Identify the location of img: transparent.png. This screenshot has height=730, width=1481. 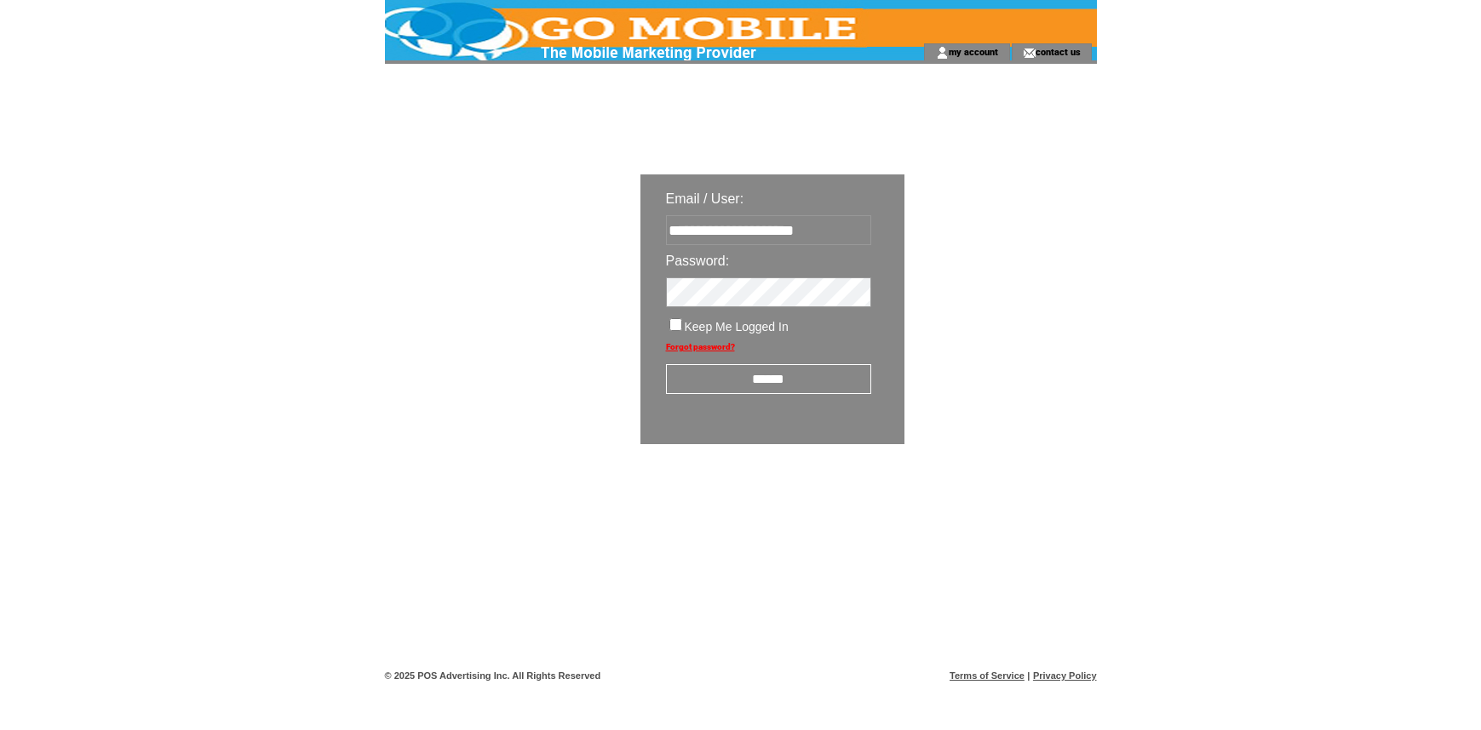
(996, 497).